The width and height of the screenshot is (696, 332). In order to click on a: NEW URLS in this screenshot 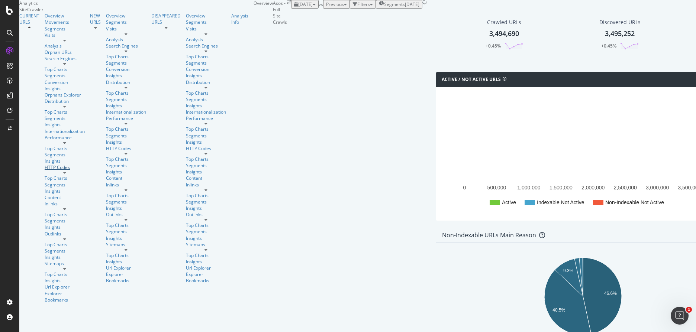, I will do `click(95, 19)`.